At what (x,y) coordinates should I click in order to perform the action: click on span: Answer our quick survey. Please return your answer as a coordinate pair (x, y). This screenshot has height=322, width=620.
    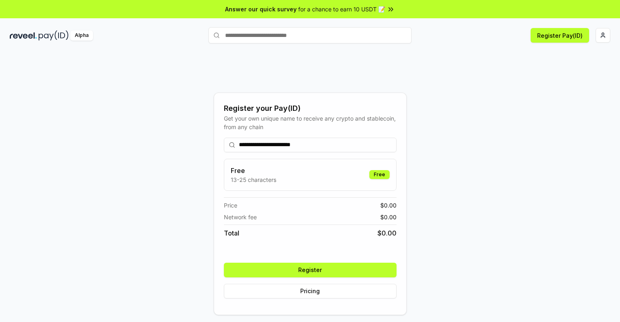
    Looking at the image, I should click on (261, 9).